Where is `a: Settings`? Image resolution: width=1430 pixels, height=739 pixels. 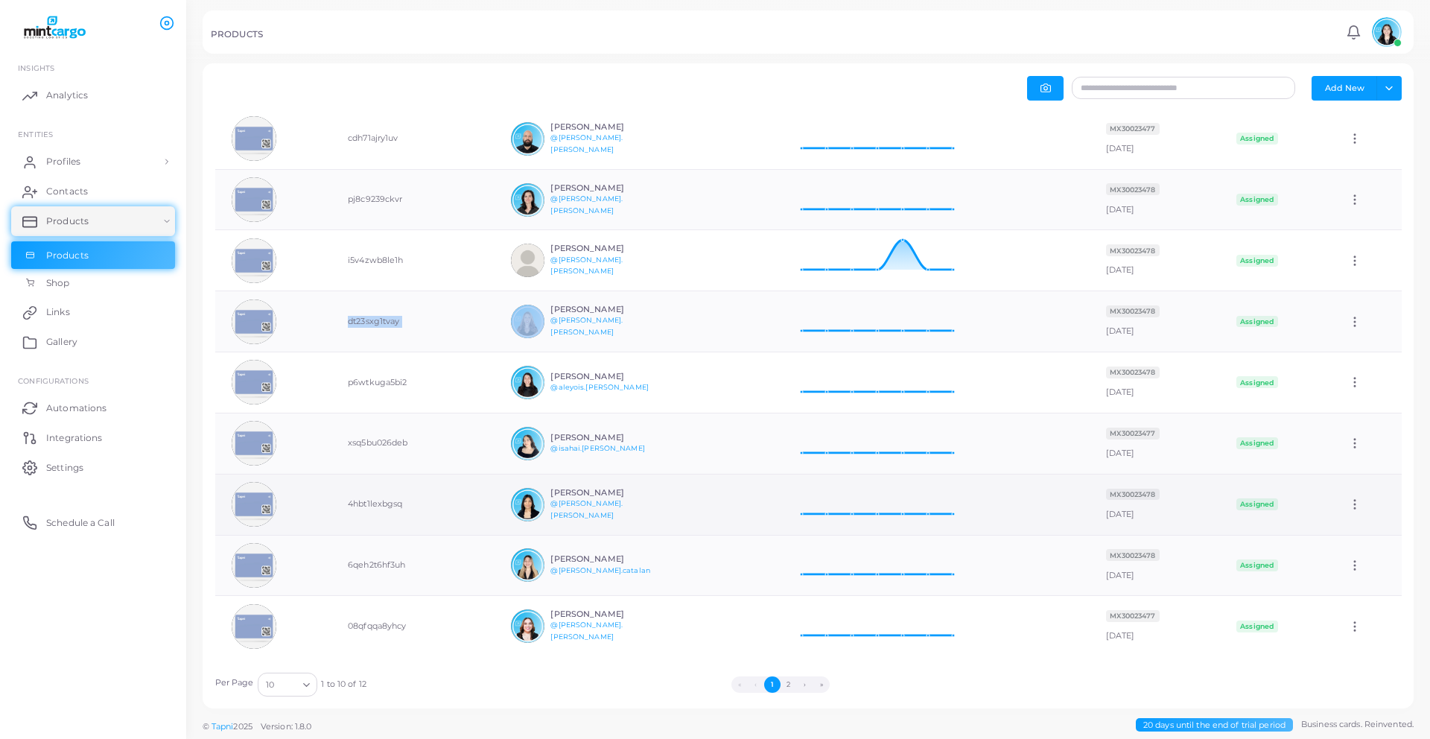 a: Settings is located at coordinates (93, 467).